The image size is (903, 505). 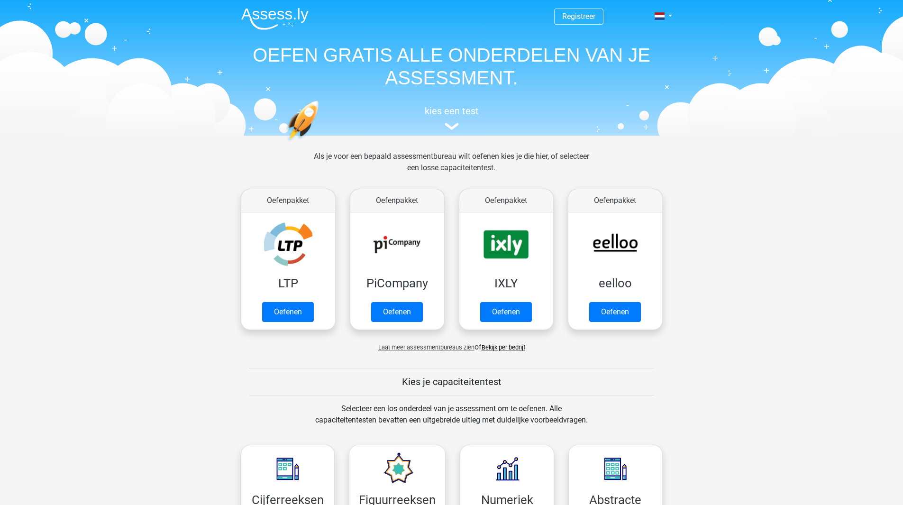 I want to click on a: Registreer, so click(x=579, y=16).